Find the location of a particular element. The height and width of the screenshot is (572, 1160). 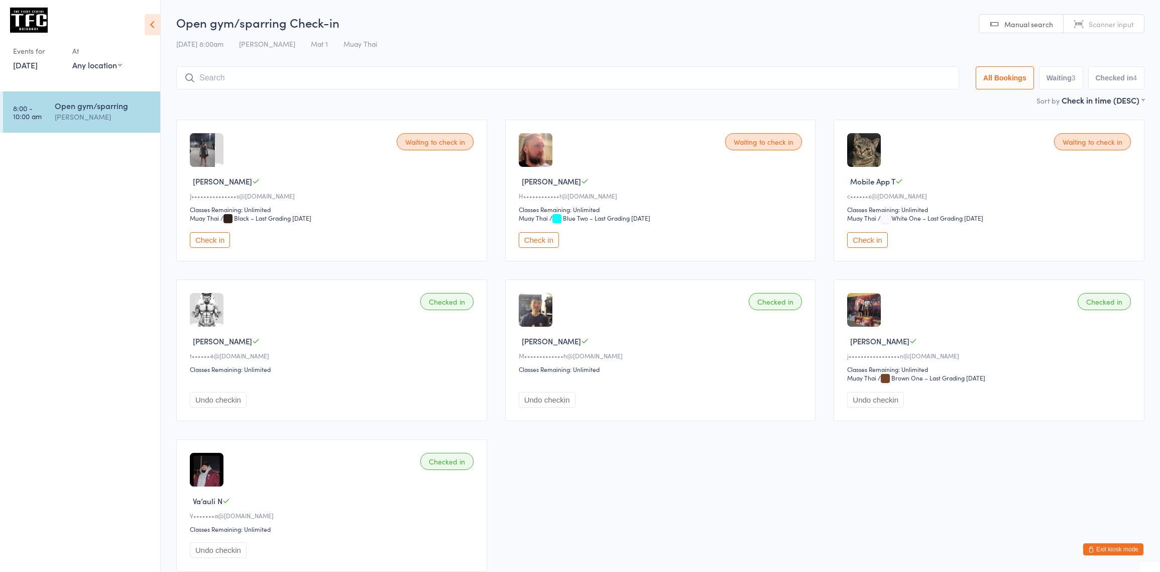

button: Exit kiosk mode is located at coordinates (1114, 549).